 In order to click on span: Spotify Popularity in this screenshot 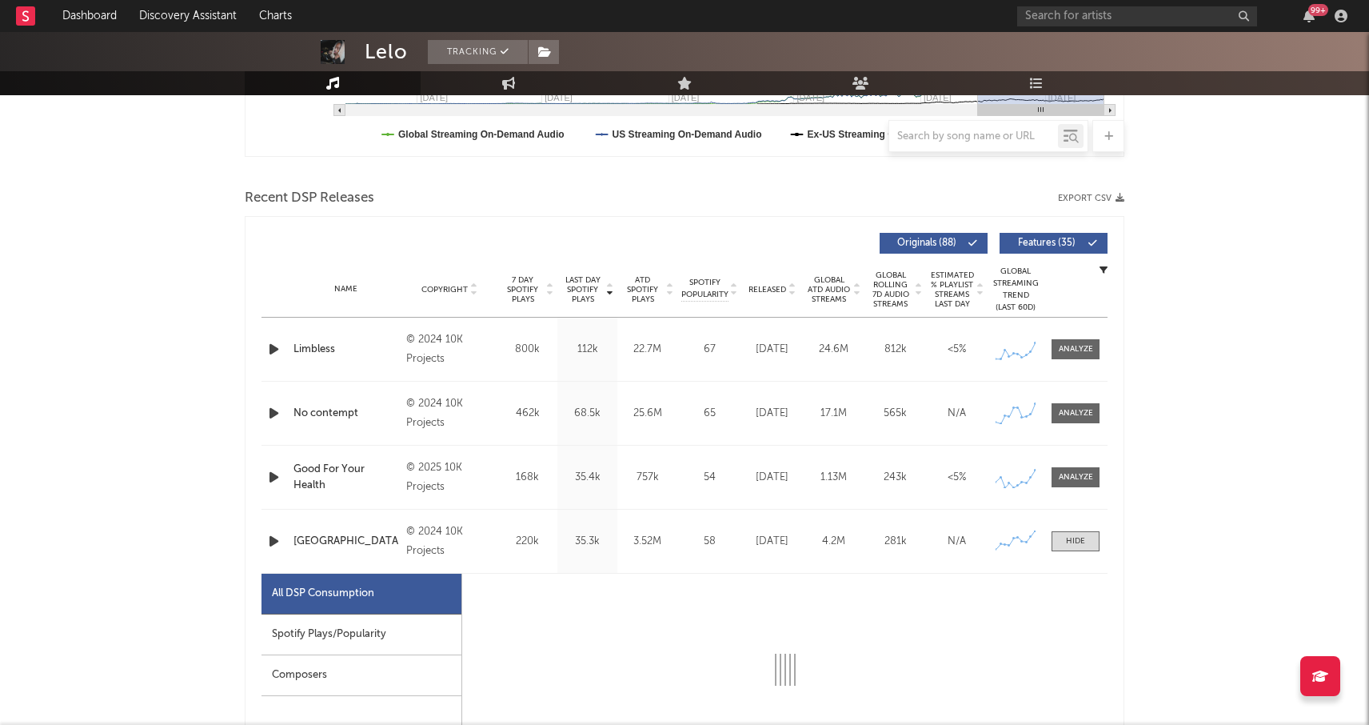, I will do `click(705, 289)`.